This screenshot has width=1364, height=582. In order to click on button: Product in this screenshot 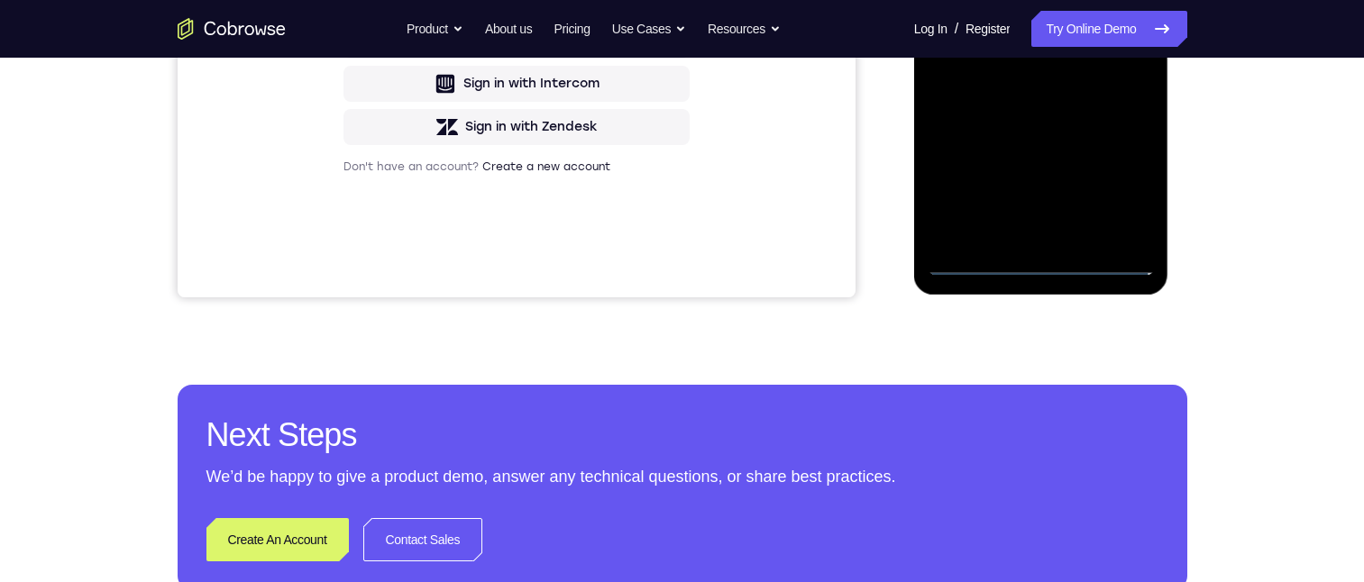, I will do `click(435, 29)`.